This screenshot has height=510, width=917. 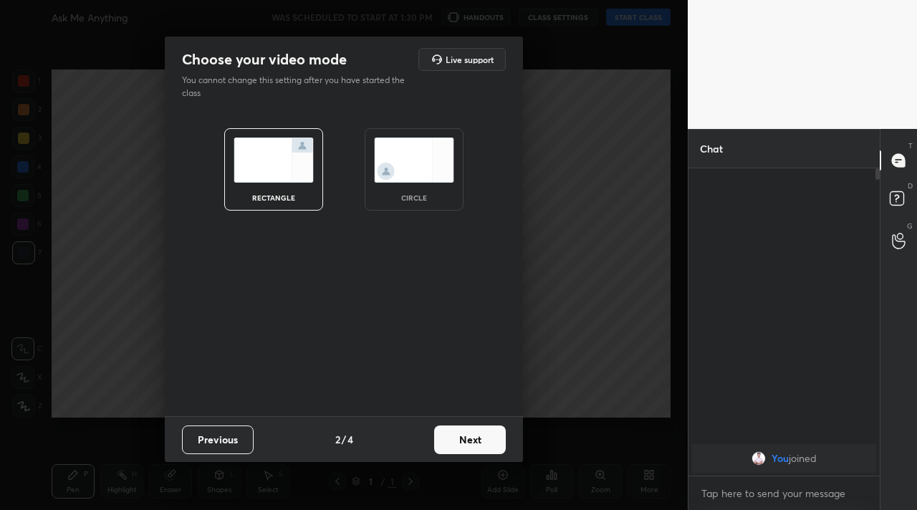 I want to click on p: G, so click(x=910, y=226).